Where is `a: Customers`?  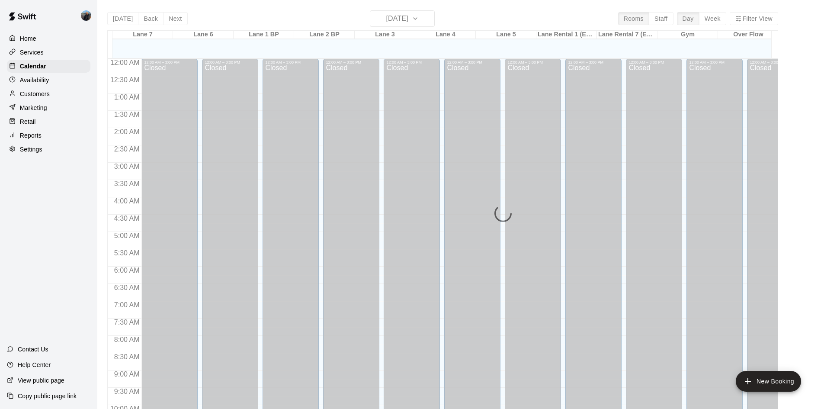 a: Customers is located at coordinates (48, 94).